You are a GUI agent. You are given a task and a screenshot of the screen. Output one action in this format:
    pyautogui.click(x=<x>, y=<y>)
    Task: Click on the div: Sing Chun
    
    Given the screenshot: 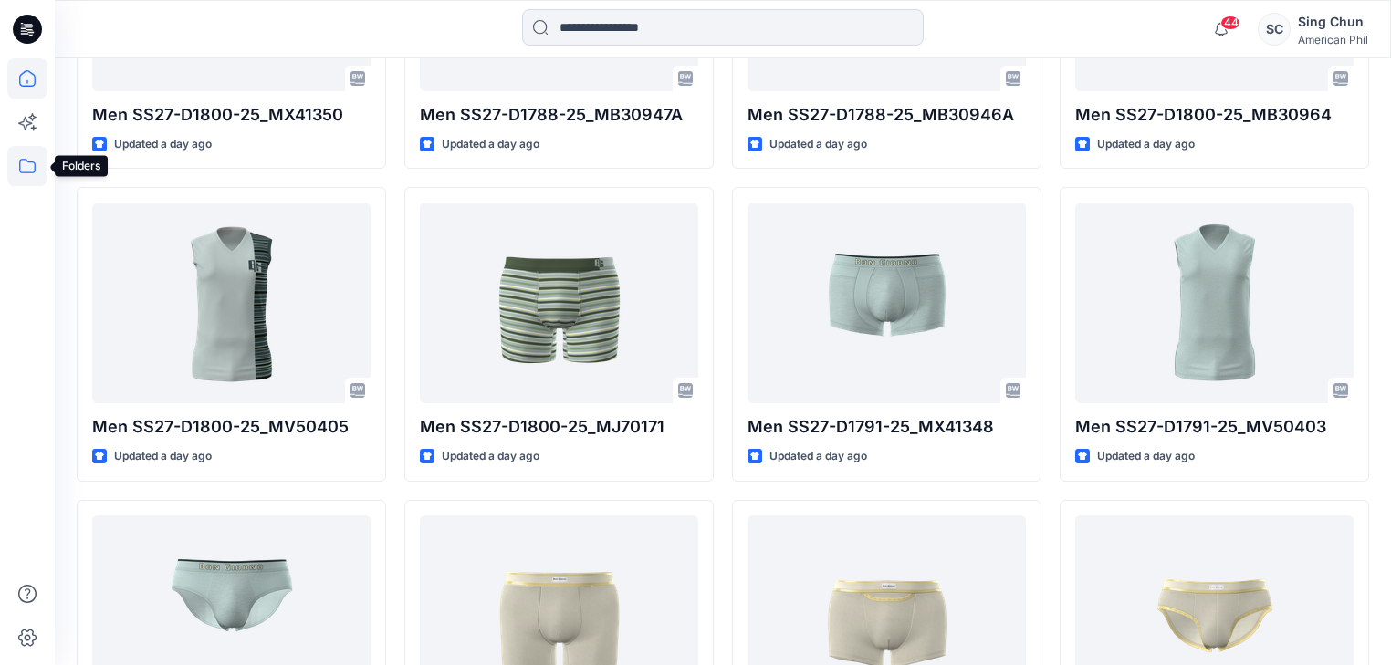 What is the action you would take?
    pyautogui.click(x=1332, y=22)
    